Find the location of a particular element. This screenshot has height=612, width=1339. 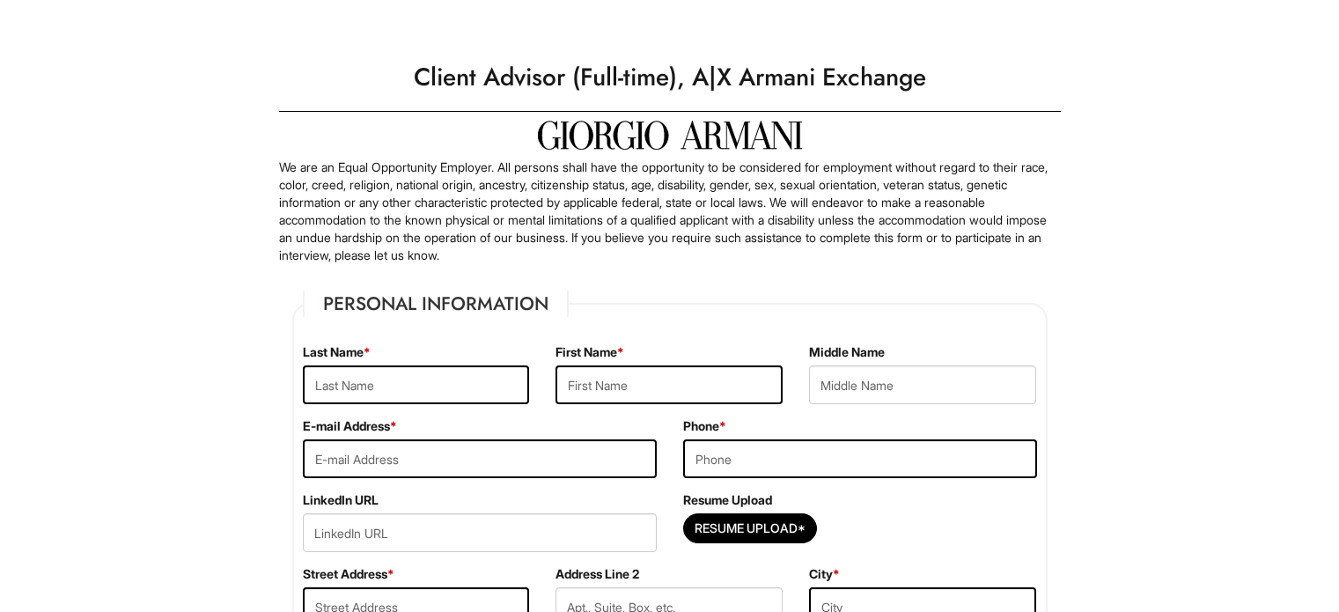

label: First Name is located at coordinates (590, 352).